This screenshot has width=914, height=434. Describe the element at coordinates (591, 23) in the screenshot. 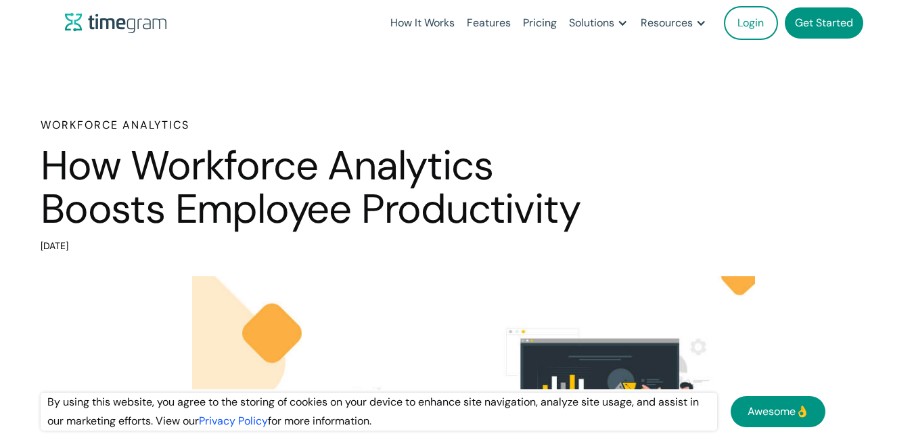

I see `div: Solutions` at that location.